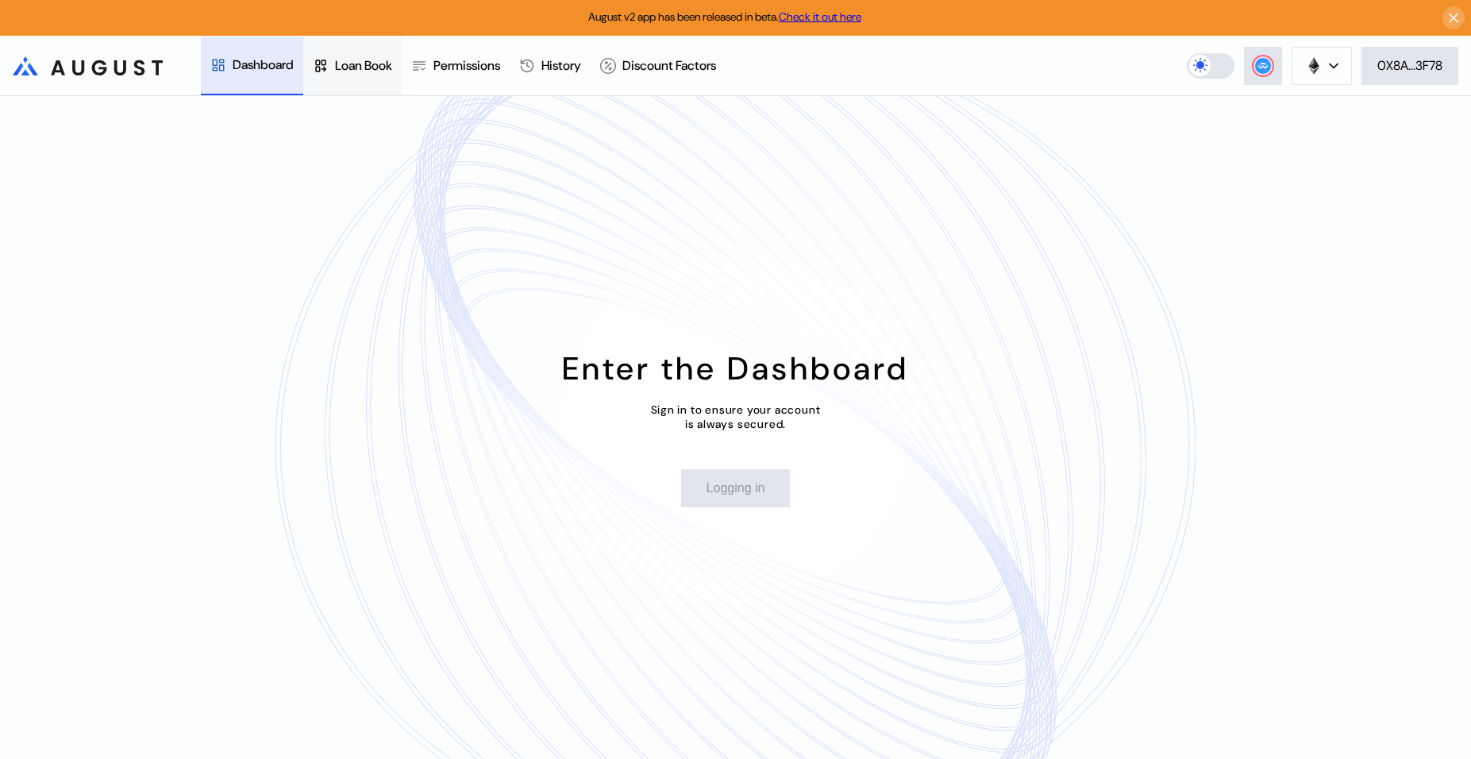 Image resolution: width=1471 pixels, height=759 pixels. What do you see at coordinates (1322, 66) in the screenshot?
I see `button: chain logo` at bounding box center [1322, 66].